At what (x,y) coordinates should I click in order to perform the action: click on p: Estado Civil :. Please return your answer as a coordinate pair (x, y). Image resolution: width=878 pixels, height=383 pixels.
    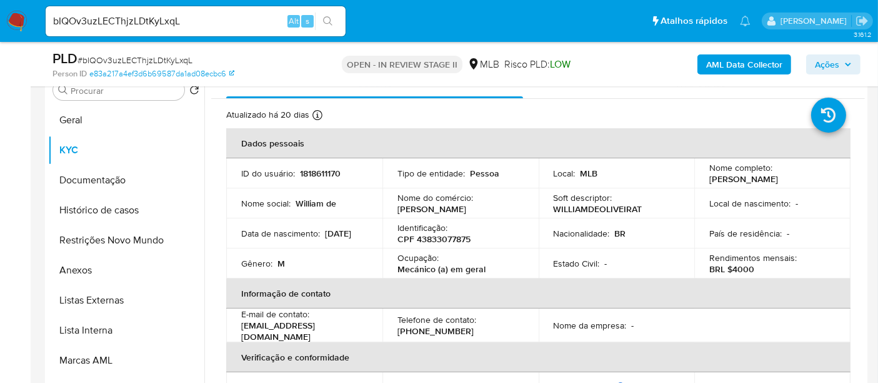
    Looking at the image, I should click on (577, 263).